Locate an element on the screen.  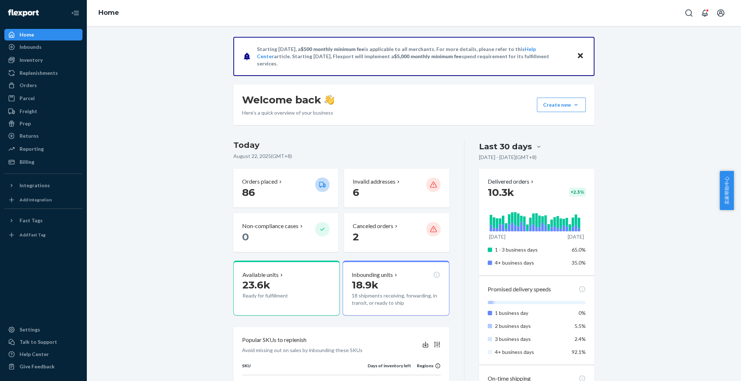
p: 1 - 3 business days is located at coordinates (530, 250).